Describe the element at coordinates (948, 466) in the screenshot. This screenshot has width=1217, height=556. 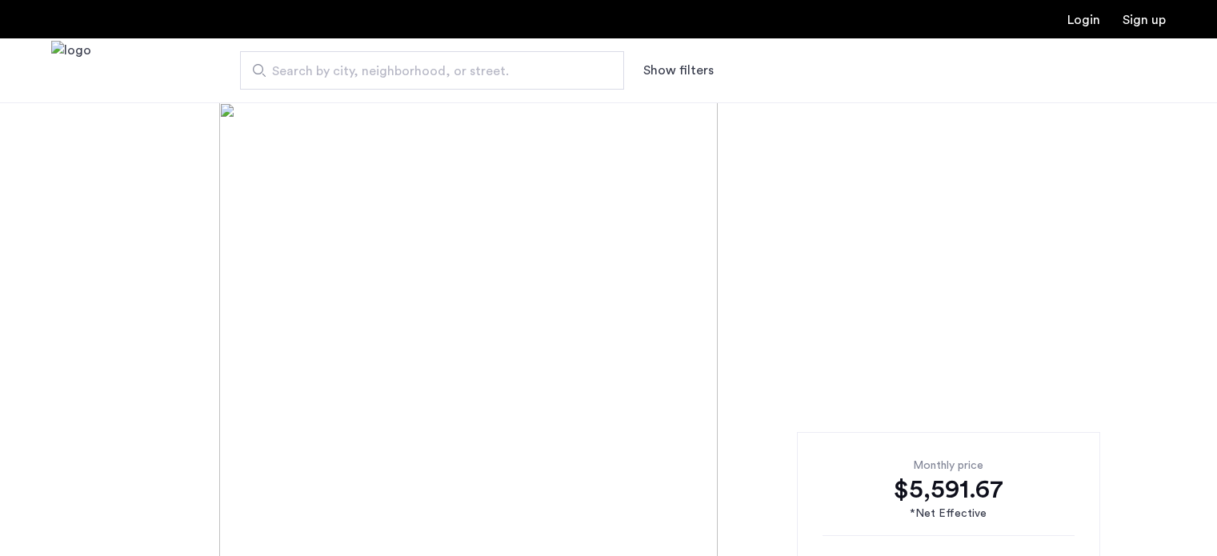
I see `div: Monthly price` at that location.